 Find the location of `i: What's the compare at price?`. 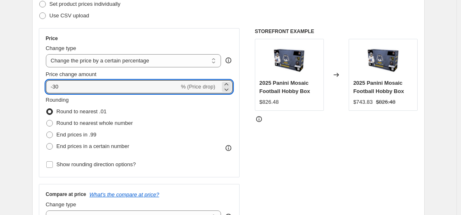

i: What's the compare at price? is located at coordinates (124, 194).